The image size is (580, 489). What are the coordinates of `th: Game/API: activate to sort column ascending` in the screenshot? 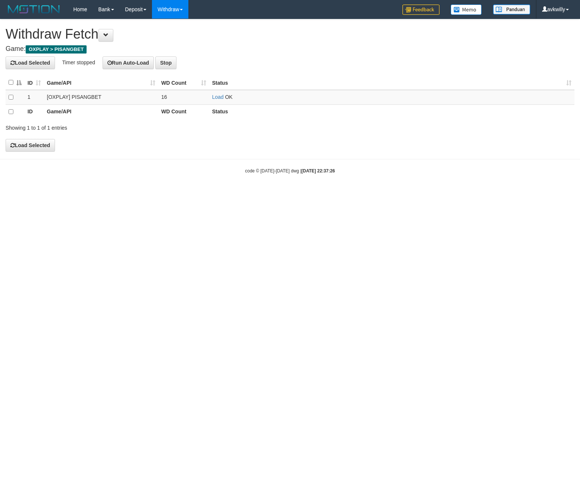 It's located at (101, 83).